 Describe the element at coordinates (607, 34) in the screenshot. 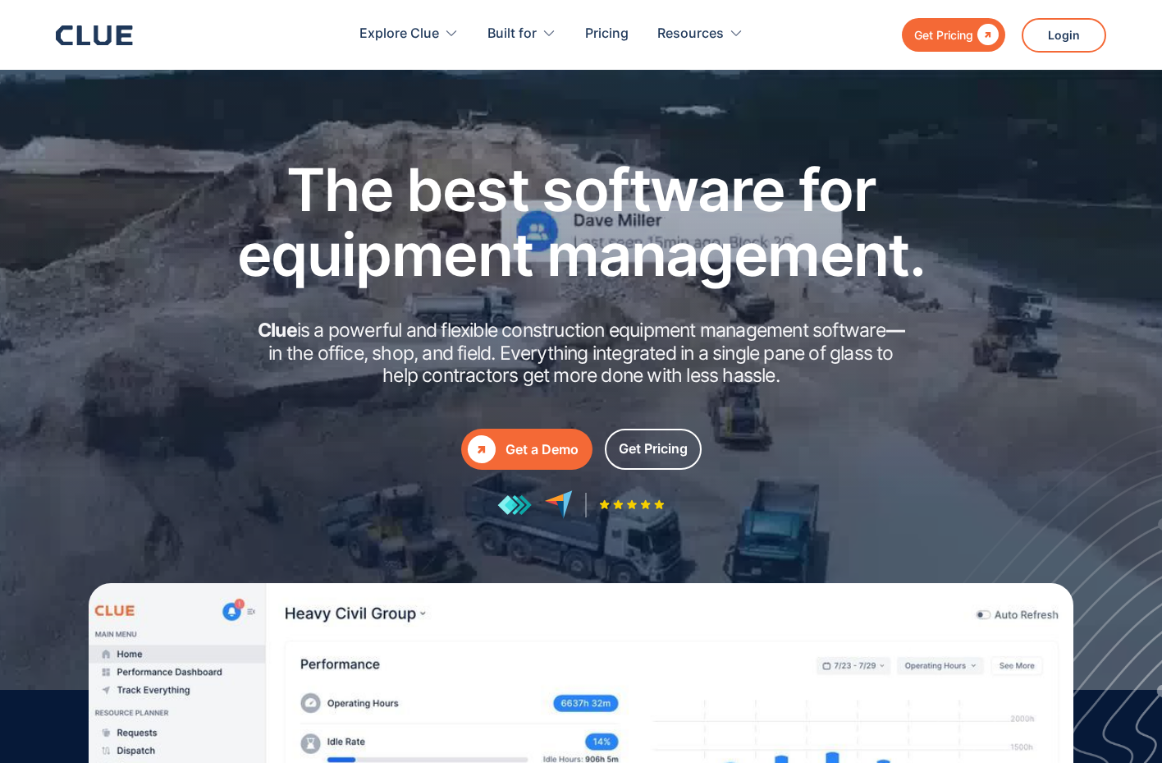

I see `a: Pricing` at that location.